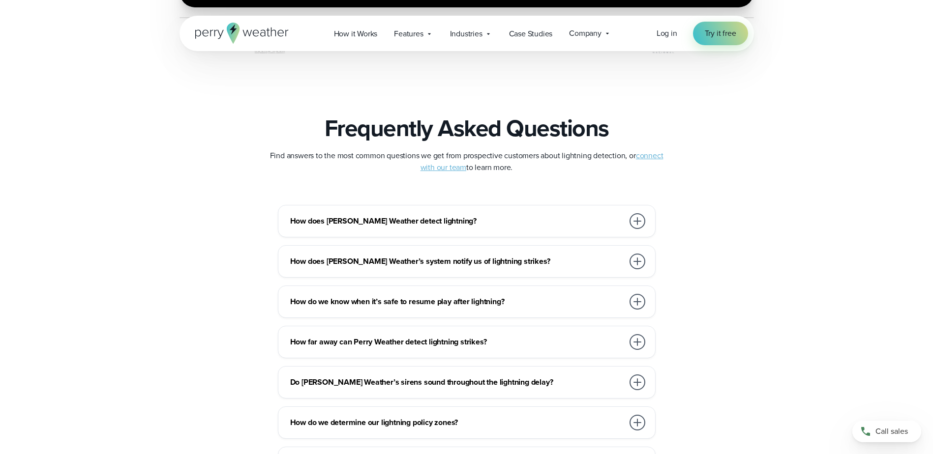  Describe the element at coordinates (530, 33) in the screenshot. I see `a: Case Studies` at that location.